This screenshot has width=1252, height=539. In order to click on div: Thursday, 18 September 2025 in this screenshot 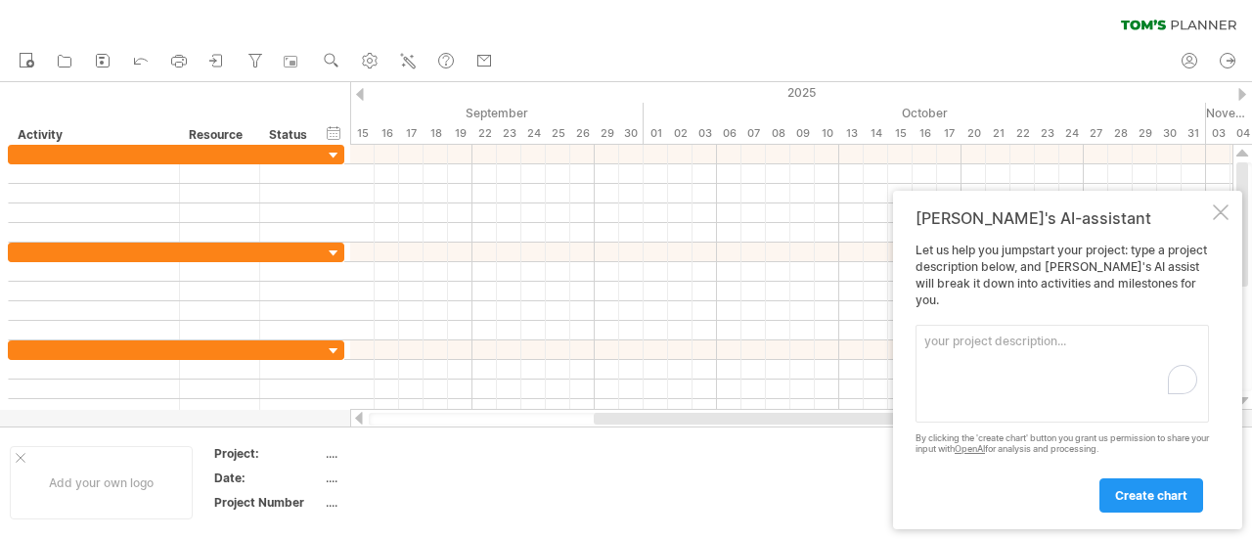, I will do `click(435, 133)`.